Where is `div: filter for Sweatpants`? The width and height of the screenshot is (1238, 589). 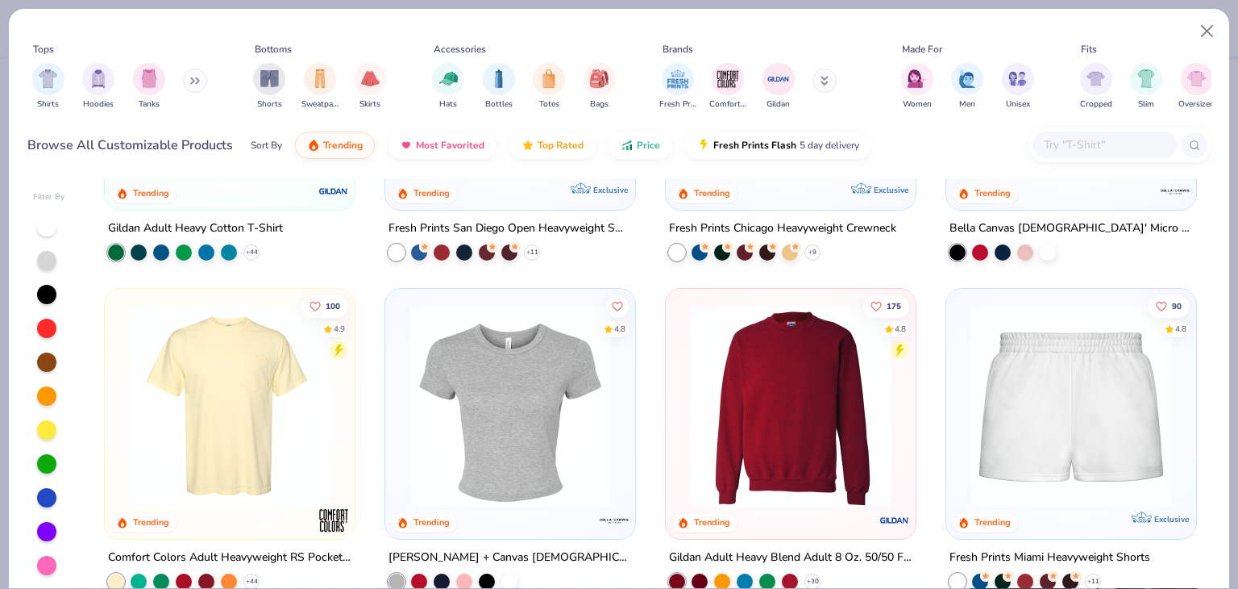 div: filter for Sweatpants is located at coordinates (320, 86).